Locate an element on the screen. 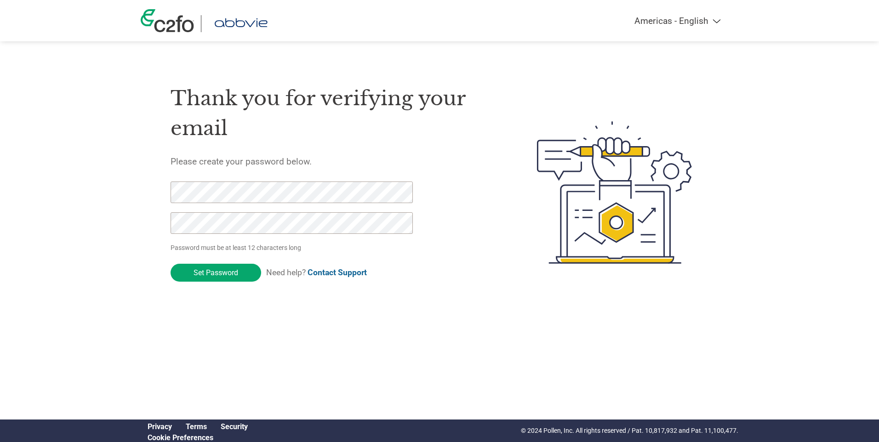 This screenshot has height=442, width=879. input: Set Password is located at coordinates (216, 273).